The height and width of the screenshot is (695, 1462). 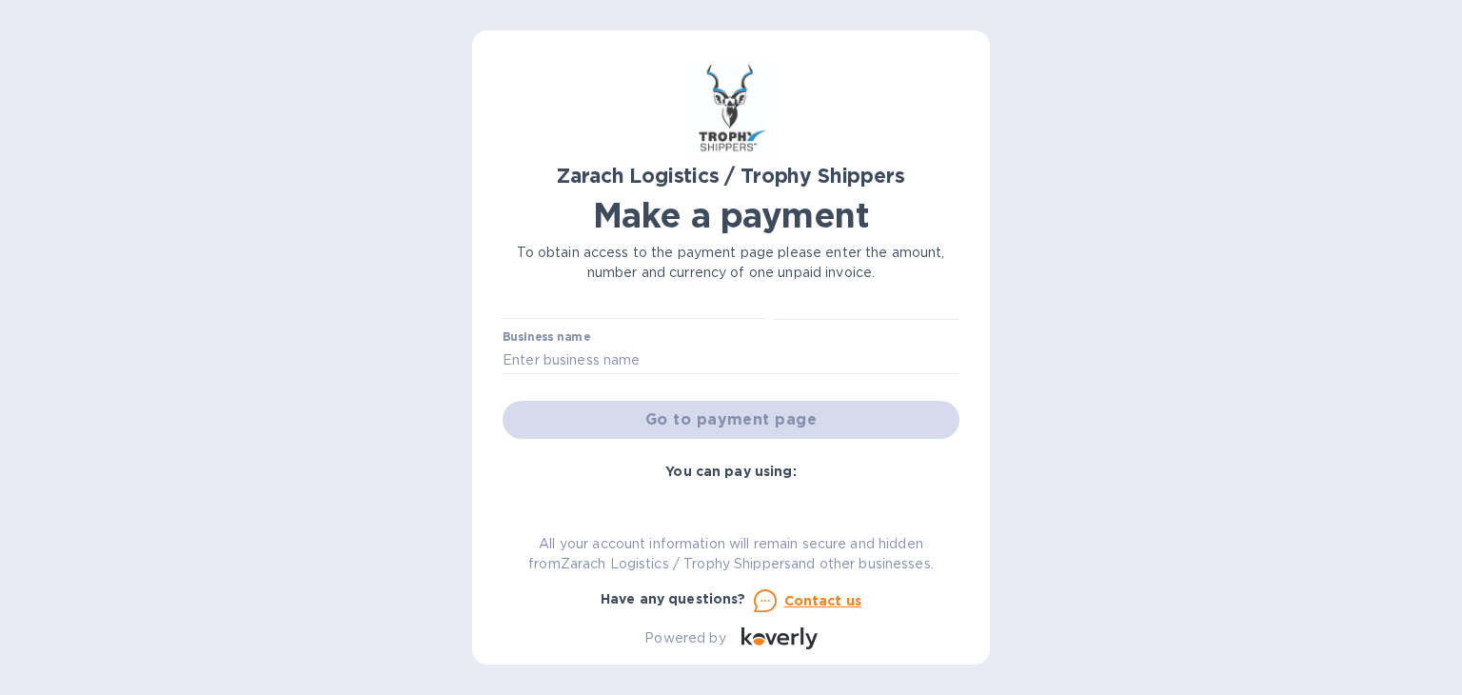 What do you see at coordinates (684, 638) in the screenshot?
I see `p: Powered by` at bounding box center [684, 638].